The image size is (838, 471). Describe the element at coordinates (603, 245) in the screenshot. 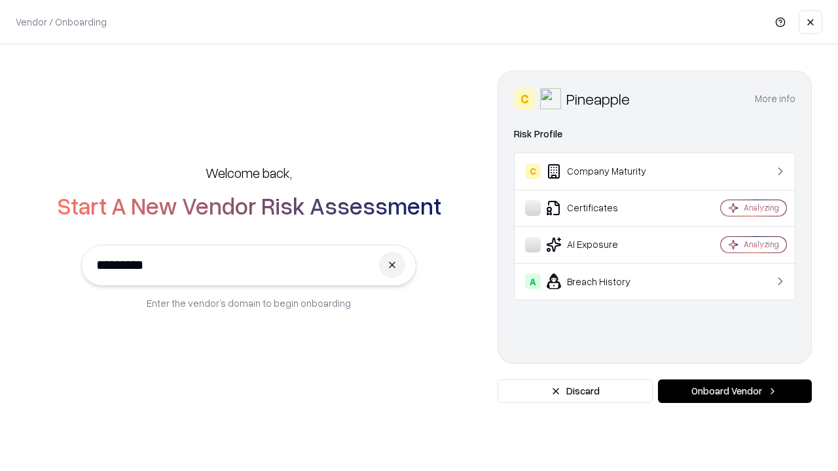

I see `div: AI Exposure` at that location.